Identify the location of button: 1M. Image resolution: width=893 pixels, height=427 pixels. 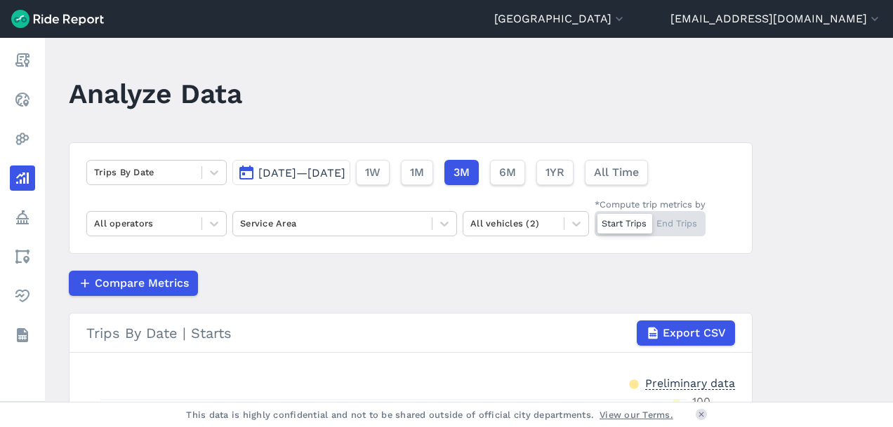
(417, 173).